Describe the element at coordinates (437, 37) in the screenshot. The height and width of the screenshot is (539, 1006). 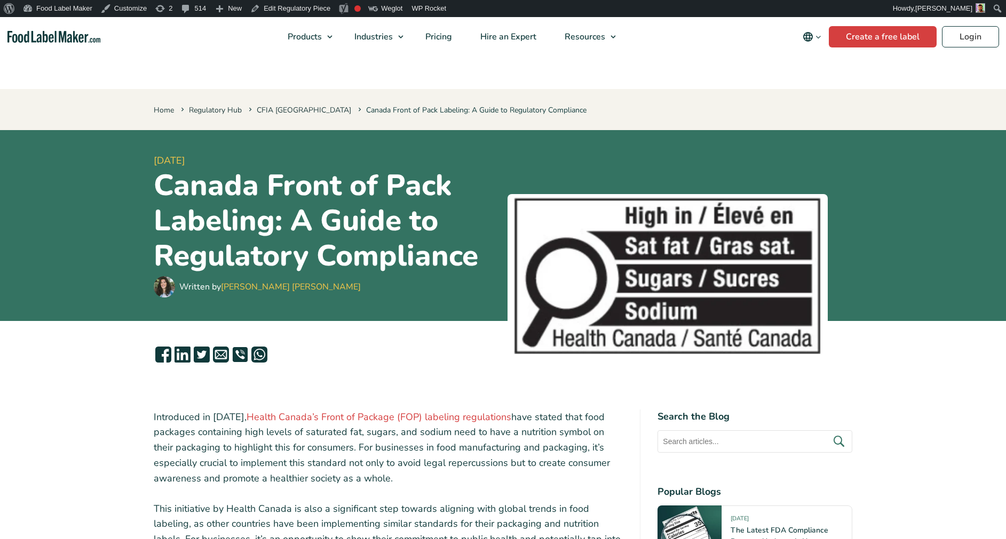
I see `span: Pricing` at that location.